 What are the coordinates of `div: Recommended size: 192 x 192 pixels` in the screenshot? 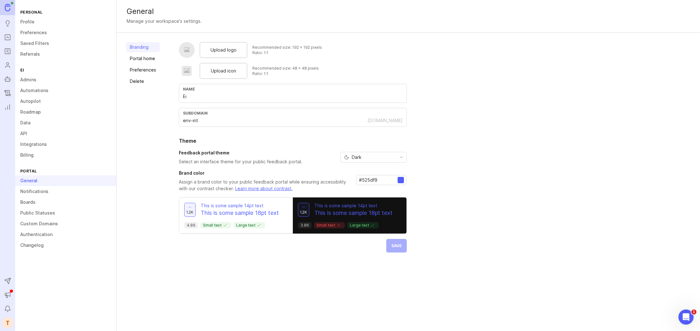 It's located at (287, 47).